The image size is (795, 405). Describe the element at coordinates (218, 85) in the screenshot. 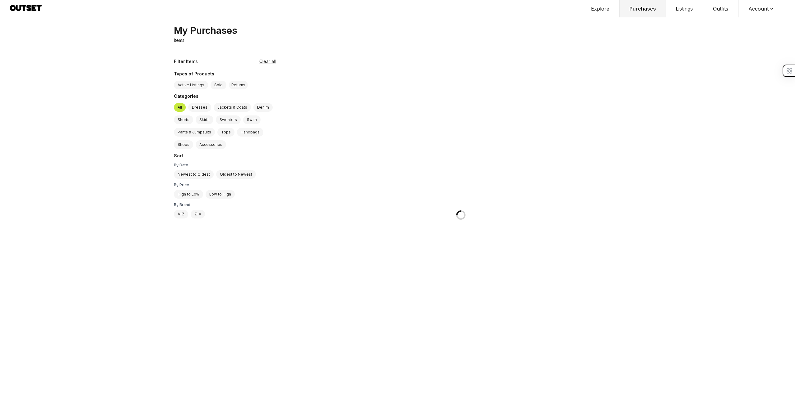

I see `label: Sold` at that location.